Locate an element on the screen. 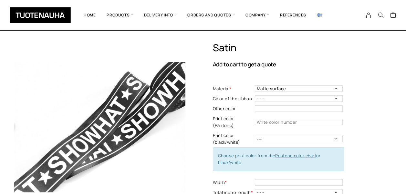  img: Tuotenauha Oy is located at coordinates (40, 15).